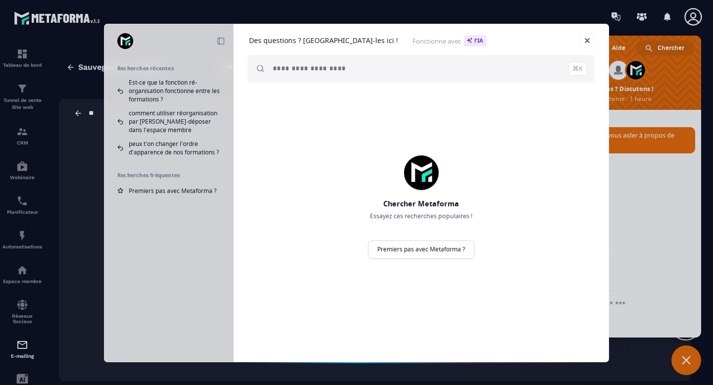 The height and width of the screenshot is (385, 713). What do you see at coordinates (450, 41) in the screenshot?
I see `span: Fonctionne avec` at bounding box center [450, 41].